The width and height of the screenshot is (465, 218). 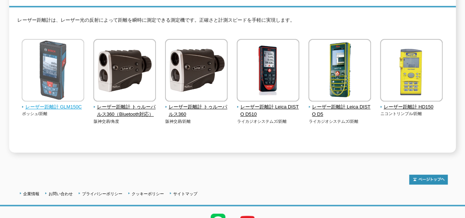 I want to click on a: レーザー距離計 Leica DISTO D510, so click(x=268, y=107).